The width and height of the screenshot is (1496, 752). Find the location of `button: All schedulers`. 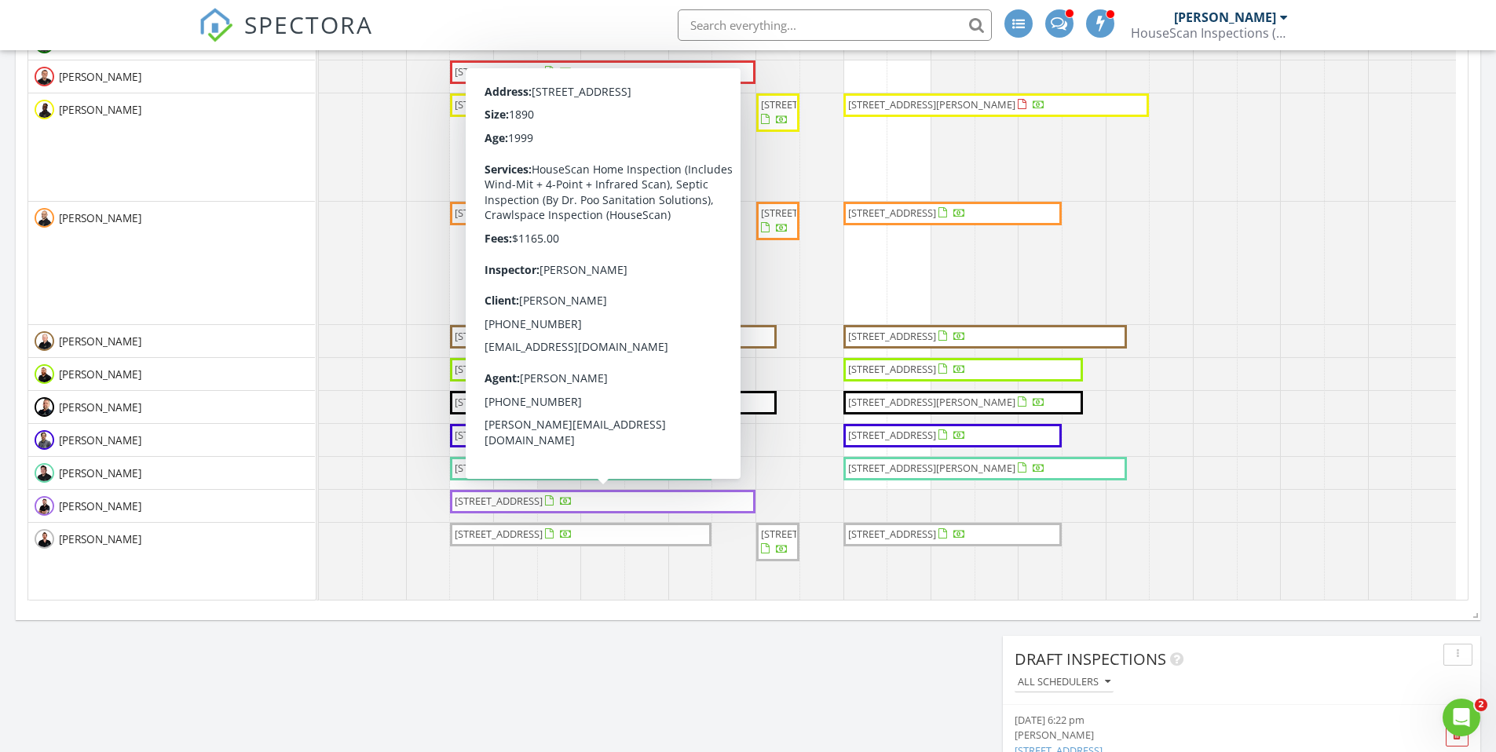

button: All schedulers is located at coordinates (1064, 682).